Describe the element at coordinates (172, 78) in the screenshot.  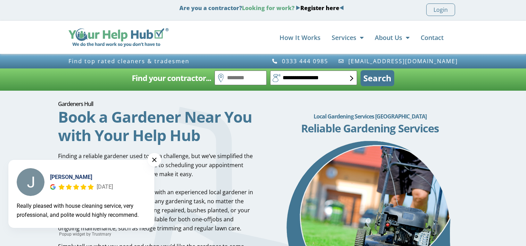
I see `h2: Find your contractor...` at that location.